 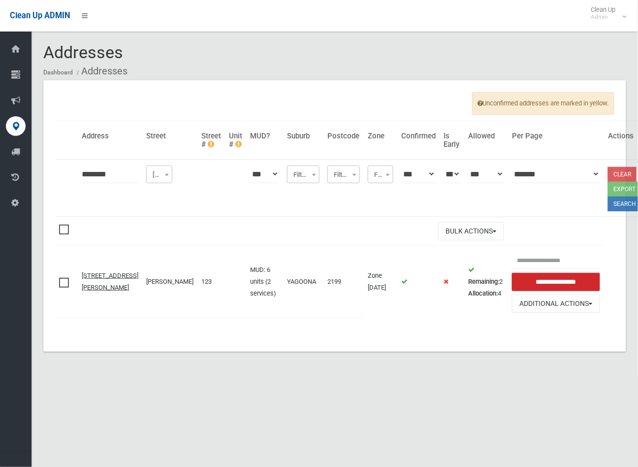 What do you see at coordinates (419, 136) in the screenshot?
I see `h4: Confirmed` at bounding box center [419, 136].